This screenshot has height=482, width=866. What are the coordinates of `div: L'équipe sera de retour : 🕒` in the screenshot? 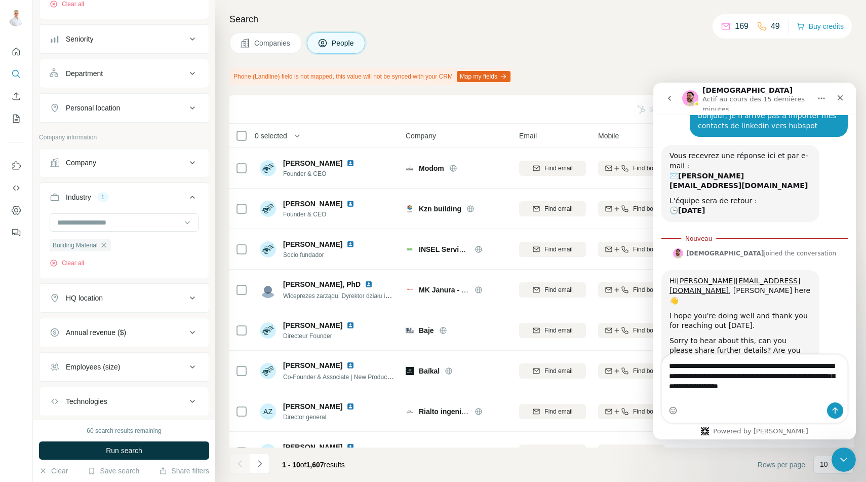 It's located at (87, 123).